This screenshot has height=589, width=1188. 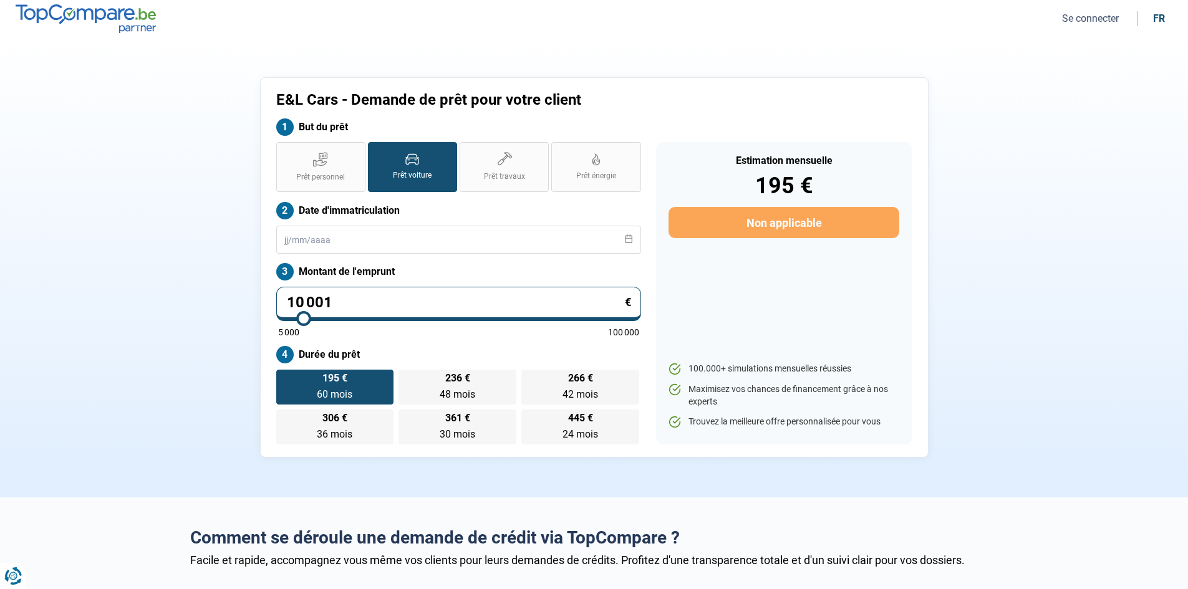 I want to click on span: 24 mois, so click(x=580, y=434).